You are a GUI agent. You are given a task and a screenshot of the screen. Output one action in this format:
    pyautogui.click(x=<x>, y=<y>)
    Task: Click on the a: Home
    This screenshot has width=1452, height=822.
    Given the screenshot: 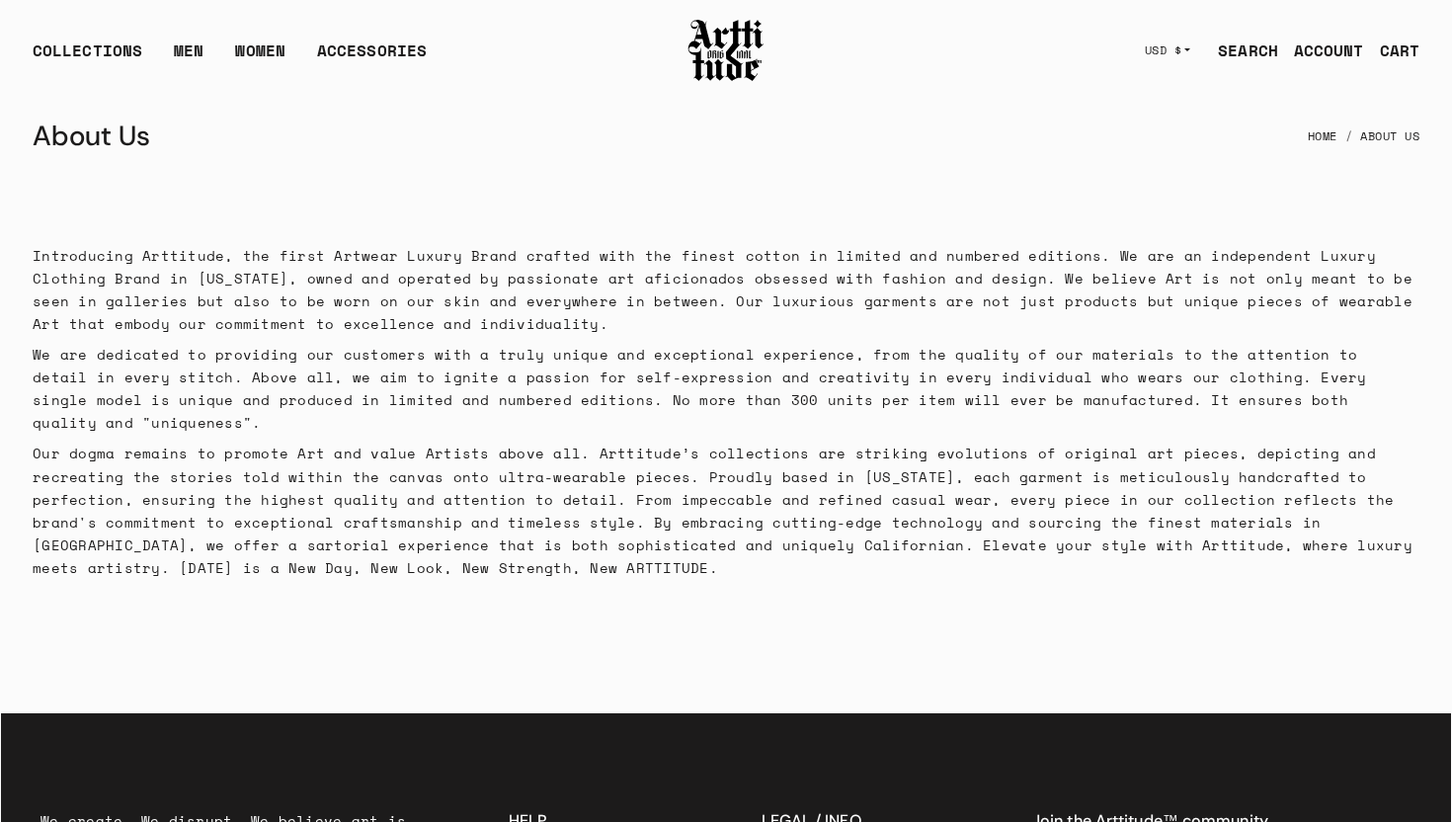 What is the action you would take?
    pyautogui.click(x=1323, y=136)
    